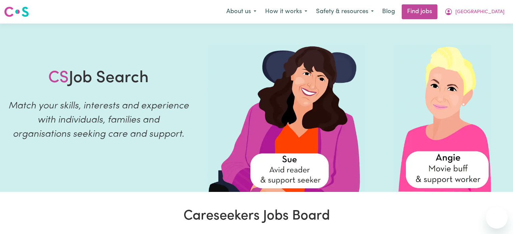 The height and width of the screenshot is (234, 513). I want to click on h1: Job Search, so click(98, 79).